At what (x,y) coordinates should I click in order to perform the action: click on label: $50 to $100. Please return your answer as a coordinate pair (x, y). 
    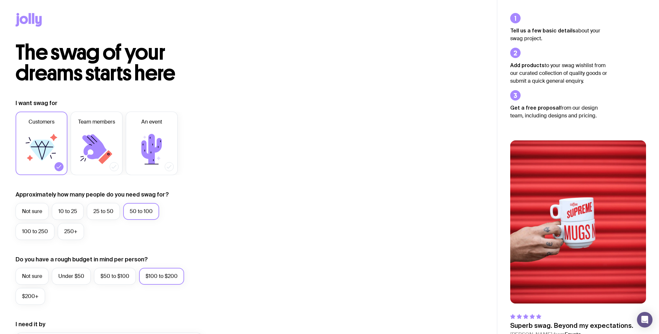
    Looking at the image, I should click on (115, 276).